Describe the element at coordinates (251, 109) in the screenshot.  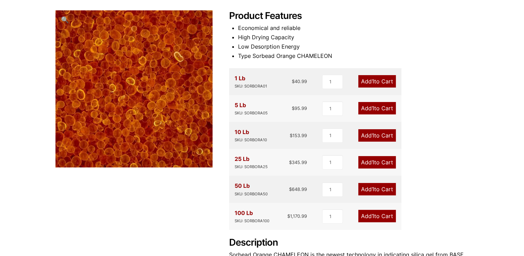
I see `div: 5 Lb` at that location.